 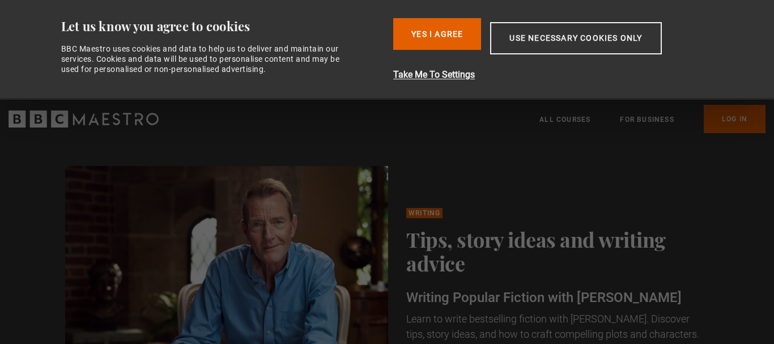 What do you see at coordinates (83, 119) in the screenshot?
I see `svg: BBC Maestro` at bounding box center [83, 119].